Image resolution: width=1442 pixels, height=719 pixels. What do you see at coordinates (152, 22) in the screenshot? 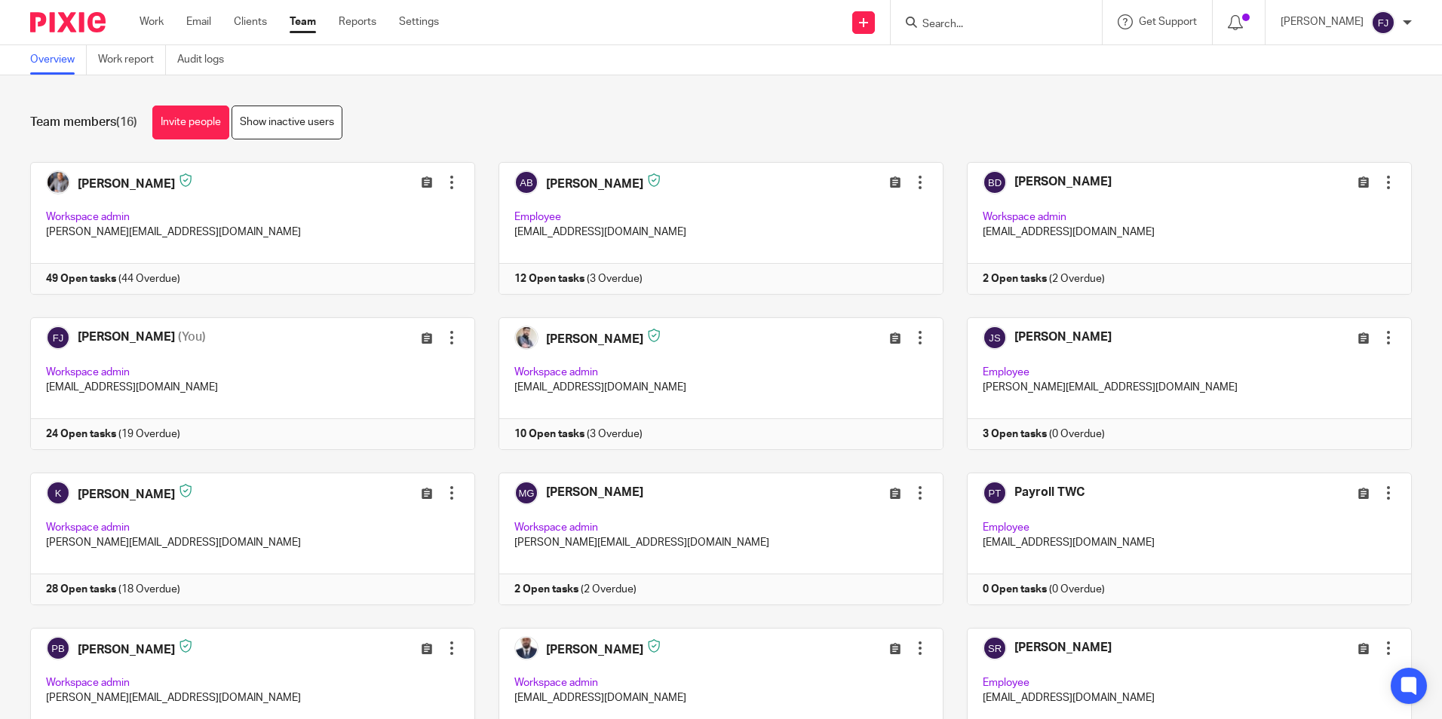
I see `a: Work` at bounding box center [152, 22].